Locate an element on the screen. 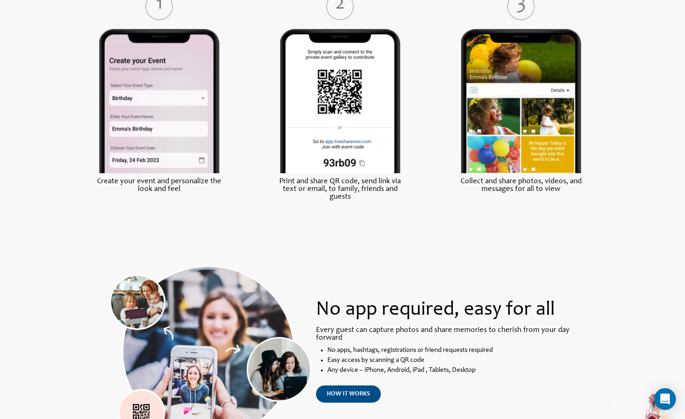 Image resolution: width=685 pixels, height=419 pixels. span: how it works is located at coordinates (348, 394).